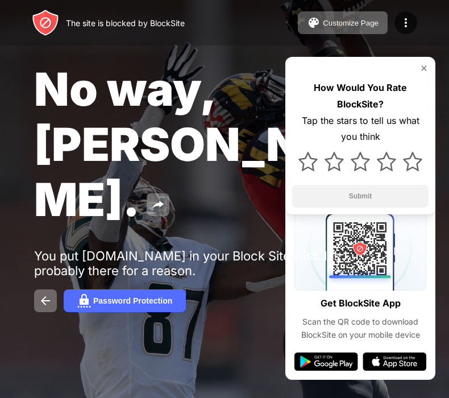 Image resolution: width=449 pixels, height=398 pixels. What do you see at coordinates (424, 68) in the screenshot?
I see `img: rate-us-close.svg` at bounding box center [424, 68].